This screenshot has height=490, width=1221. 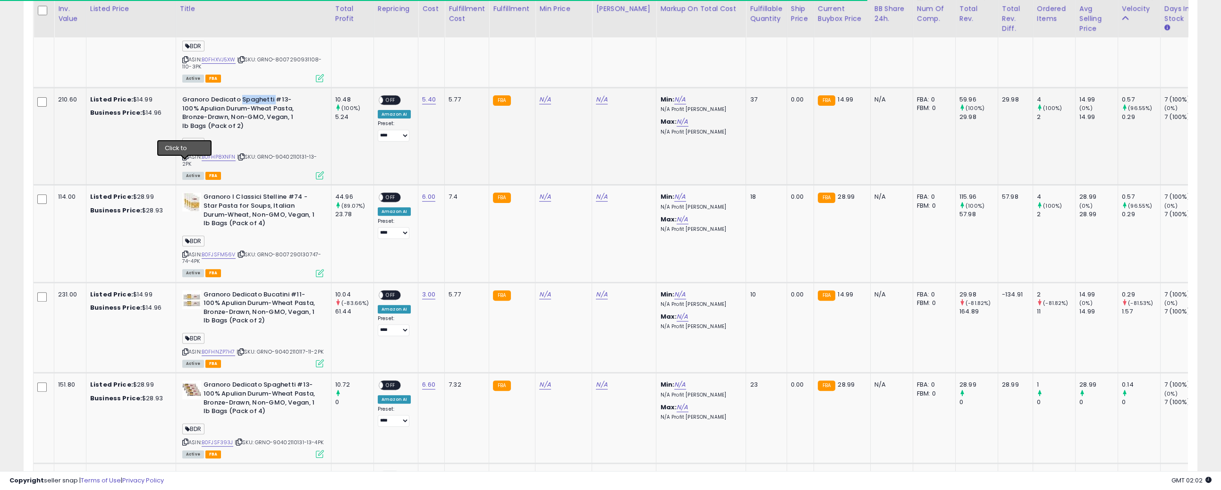 What do you see at coordinates (261, 211) in the screenshot?
I see `b: Granoro I Classici Stelline #74 - Star Pasta for Soups, Italian Durum-Wheat, Non-GMO, Vegan, 1 lb...` at bounding box center [261, 211].